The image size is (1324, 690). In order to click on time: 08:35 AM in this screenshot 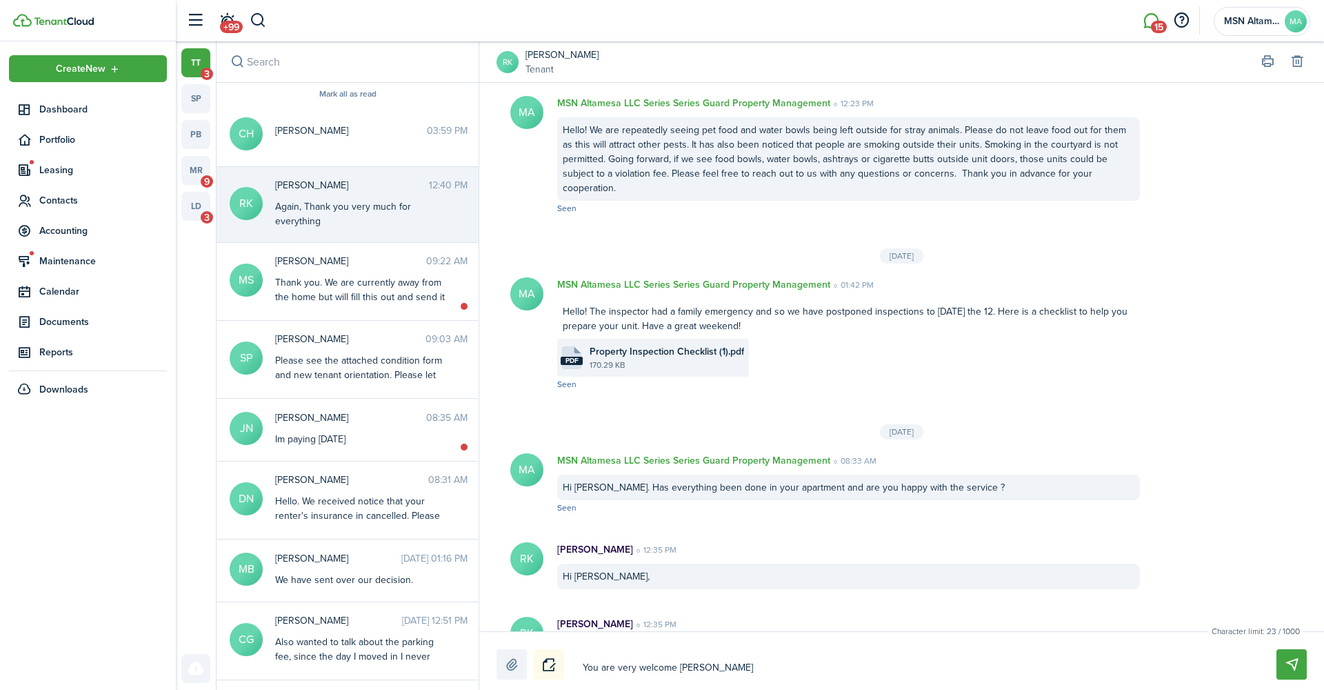, I will do `click(447, 417)`.